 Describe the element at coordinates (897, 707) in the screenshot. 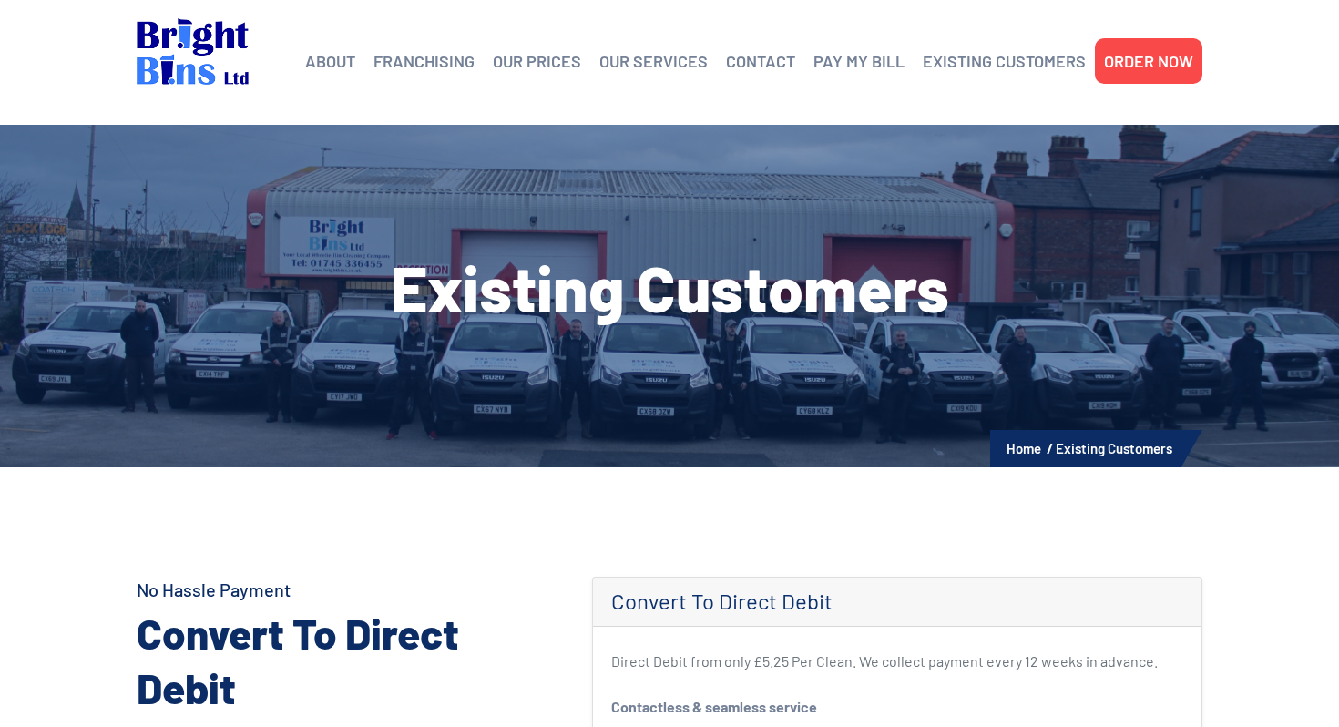

I see `li: Contactless & seamless service` at that location.